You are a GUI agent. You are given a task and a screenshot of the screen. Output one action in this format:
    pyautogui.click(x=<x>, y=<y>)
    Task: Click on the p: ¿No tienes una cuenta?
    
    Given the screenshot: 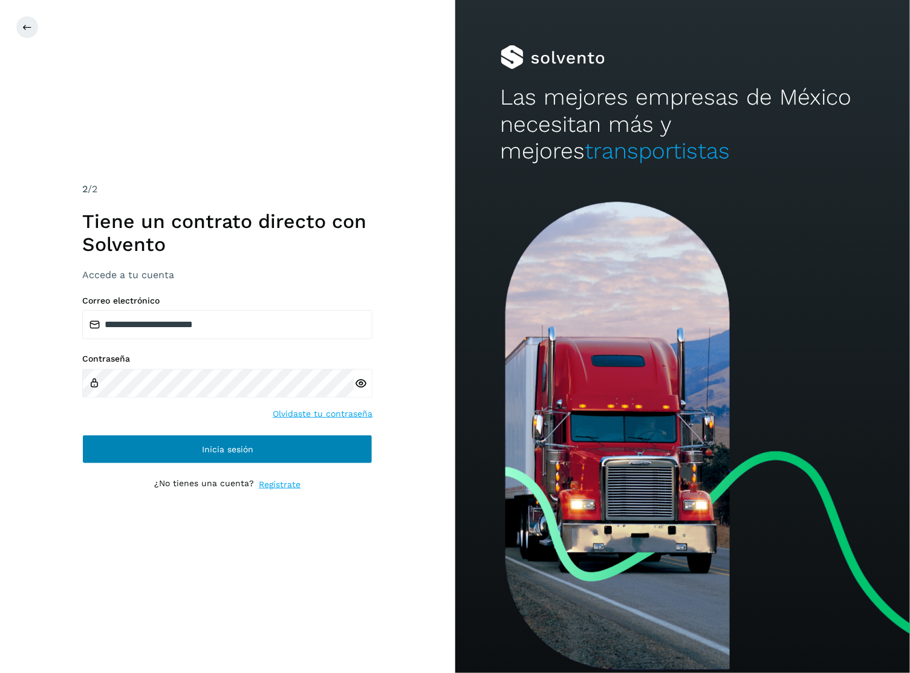 What is the action you would take?
    pyautogui.click(x=204, y=485)
    